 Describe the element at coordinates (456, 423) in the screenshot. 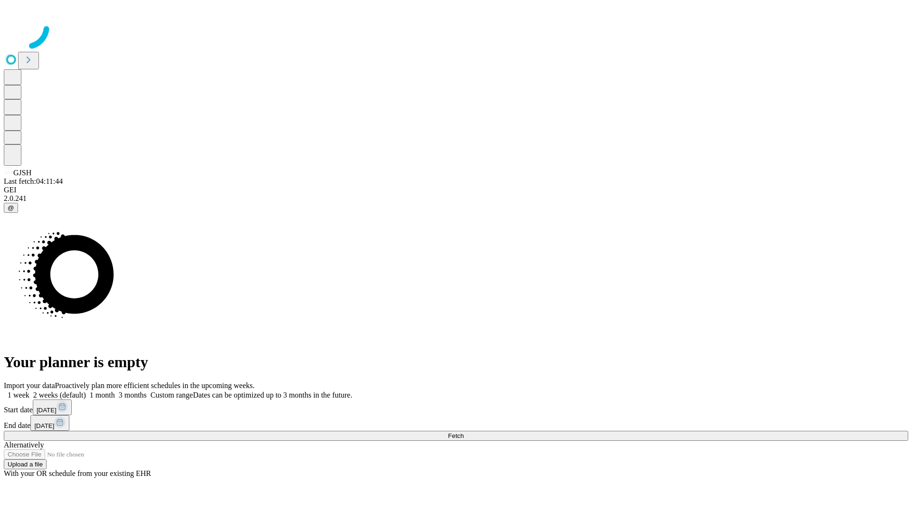

I see `div: End date` at that location.